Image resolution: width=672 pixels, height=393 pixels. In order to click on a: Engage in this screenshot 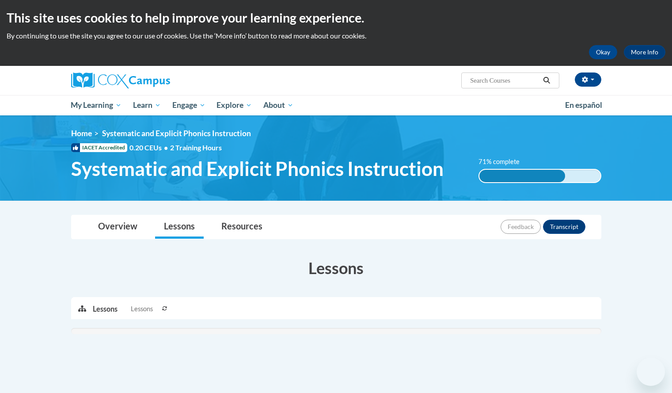, I will do `click(189, 105)`.